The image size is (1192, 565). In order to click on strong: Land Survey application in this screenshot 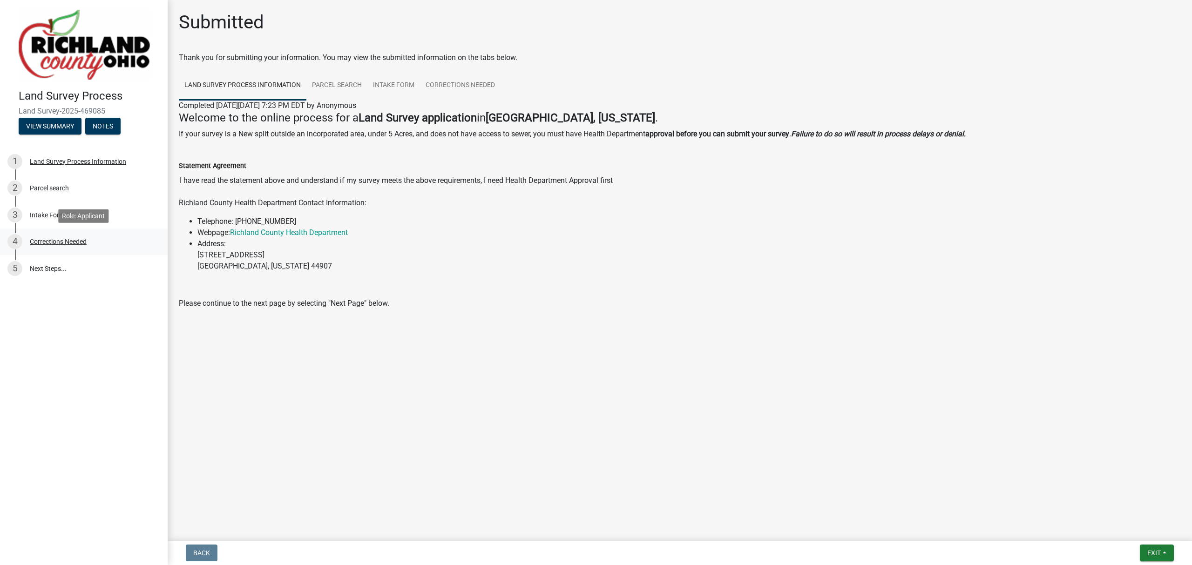, I will do `click(418, 118)`.